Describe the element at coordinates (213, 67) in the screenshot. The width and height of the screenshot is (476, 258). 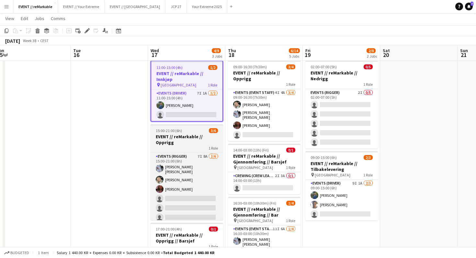
I see `span: 1/2` at that location.